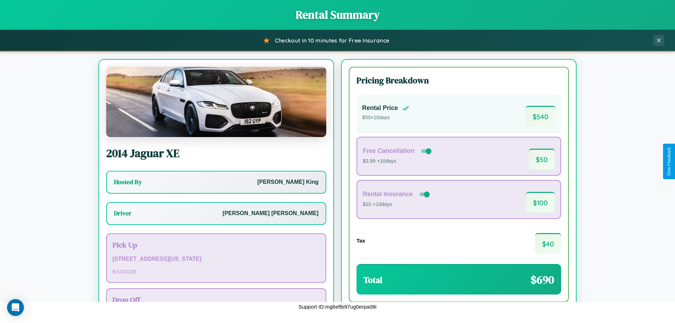  I want to click on p: $10 × 10 days, so click(397, 204).